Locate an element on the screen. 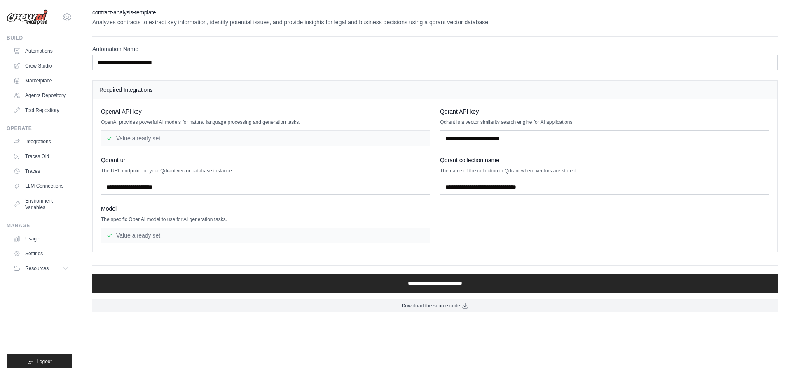  a: Agents Repository is located at coordinates (41, 96).